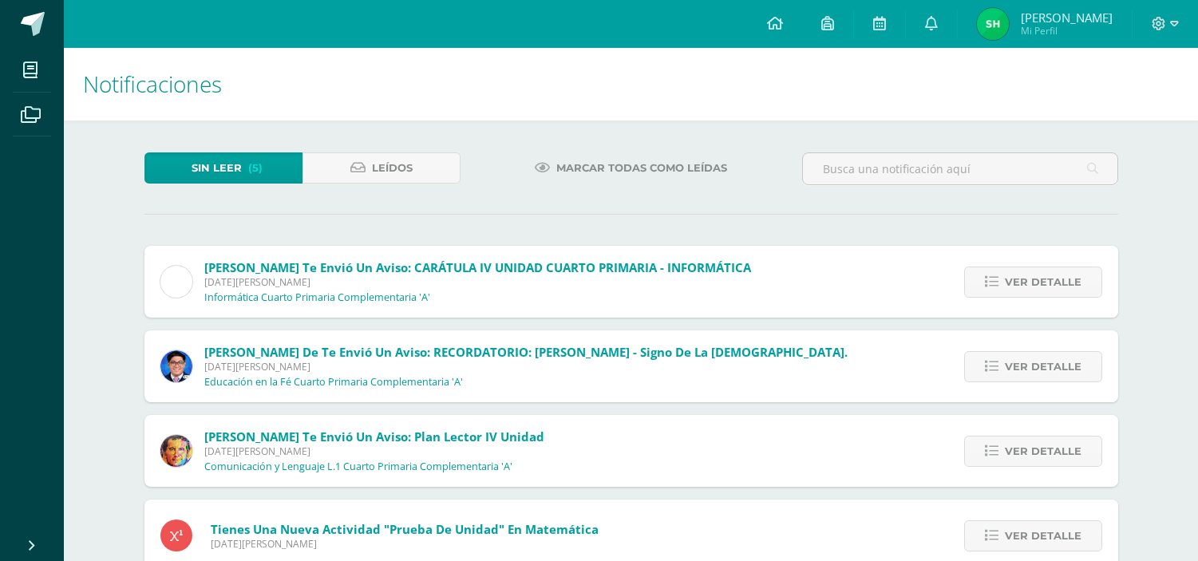  I want to click on input: Busca una notificación aquí, so click(960, 168).